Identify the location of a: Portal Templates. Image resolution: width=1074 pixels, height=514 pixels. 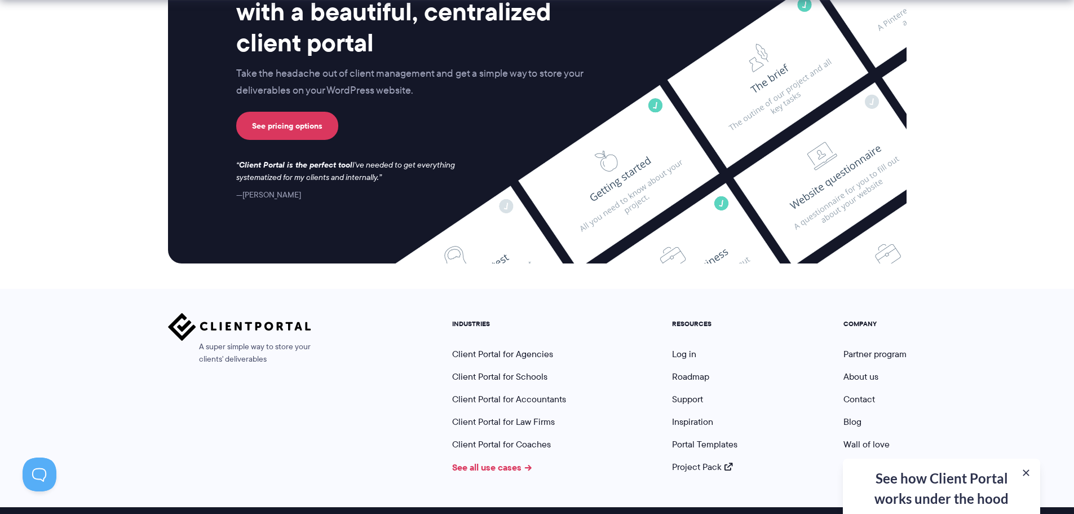
(705, 444).